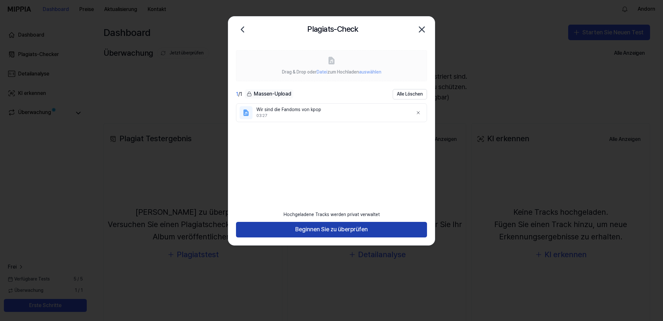  I want to click on div: 03:27, so click(332, 116).